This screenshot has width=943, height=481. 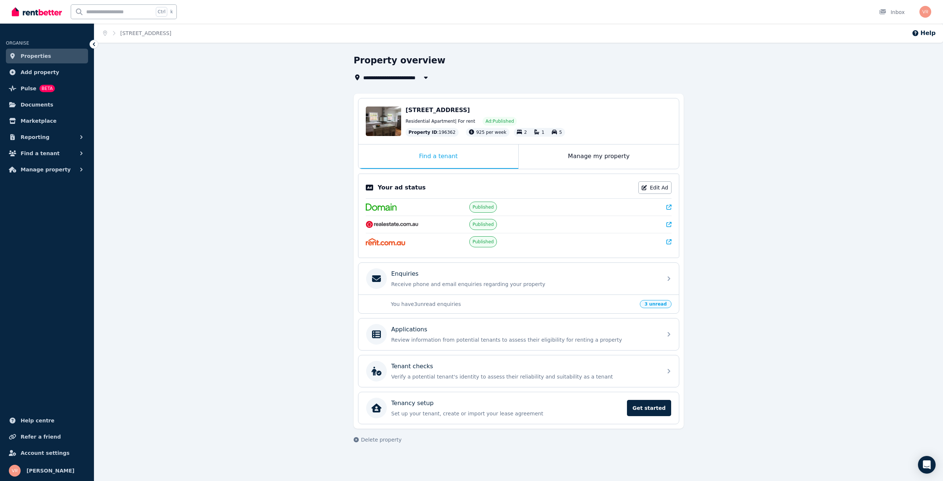 I want to click on a: Marketplace, so click(x=47, y=121).